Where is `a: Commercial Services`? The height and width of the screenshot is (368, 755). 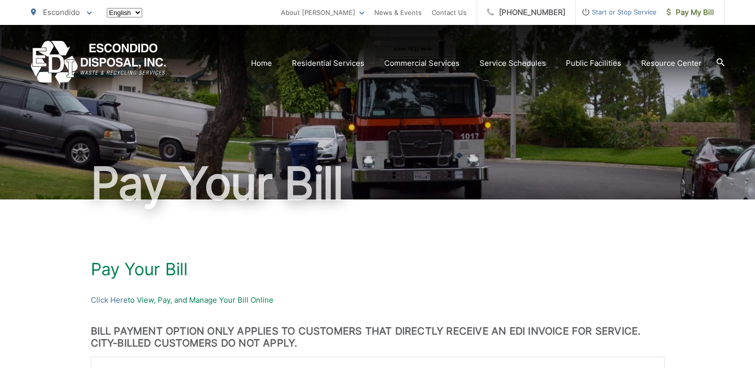 a: Commercial Services is located at coordinates (422, 63).